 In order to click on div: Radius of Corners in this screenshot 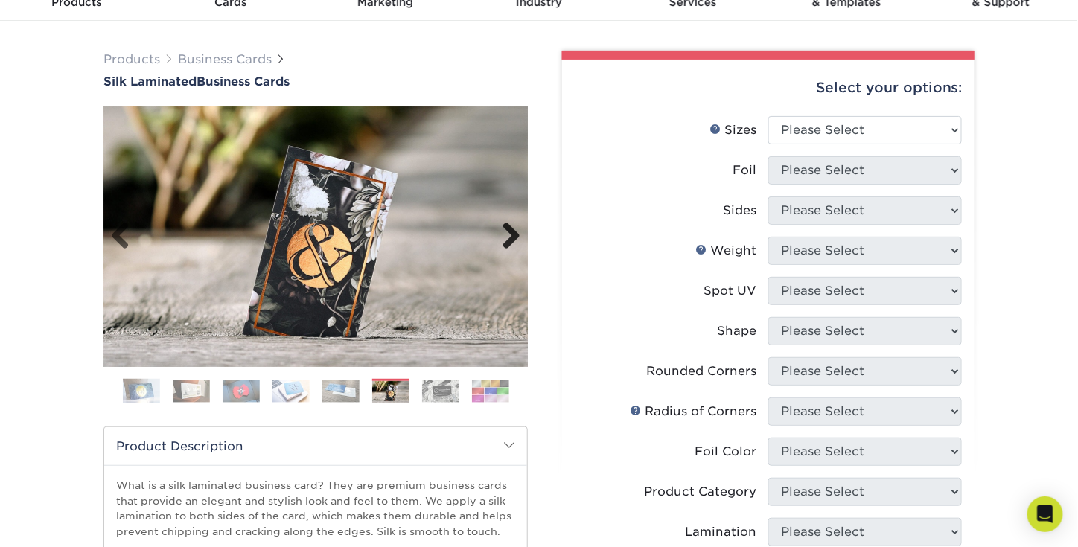, I will do `click(693, 412)`.